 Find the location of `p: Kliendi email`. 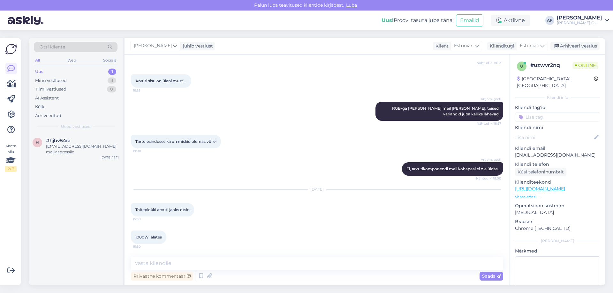

p: Kliendi email is located at coordinates (557, 148).